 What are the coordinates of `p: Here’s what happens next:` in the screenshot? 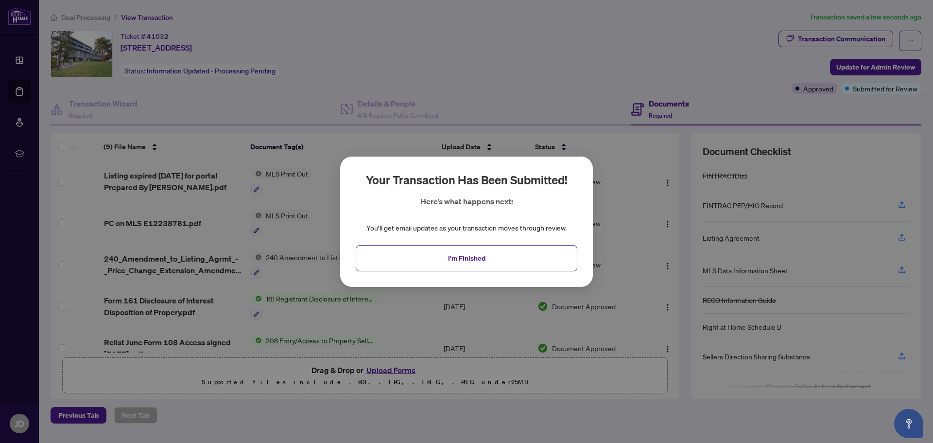 It's located at (467, 201).